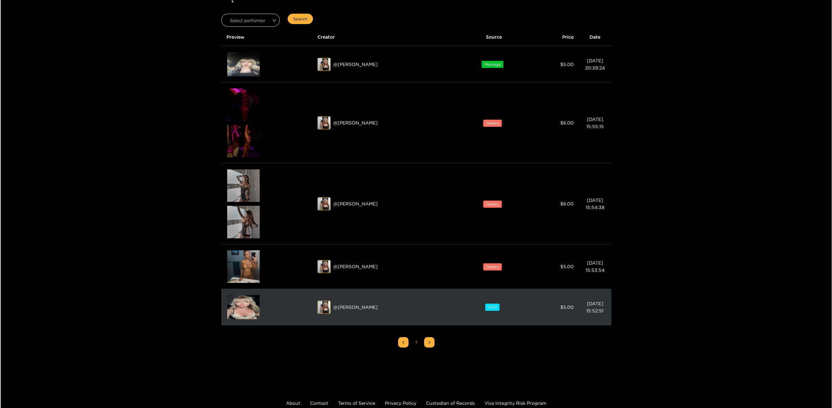 This screenshot has height=408, width=832. What do you see at coordinates (300, 19) in the screenshot?
I see `button: Search` at bounding box center [300, 19].